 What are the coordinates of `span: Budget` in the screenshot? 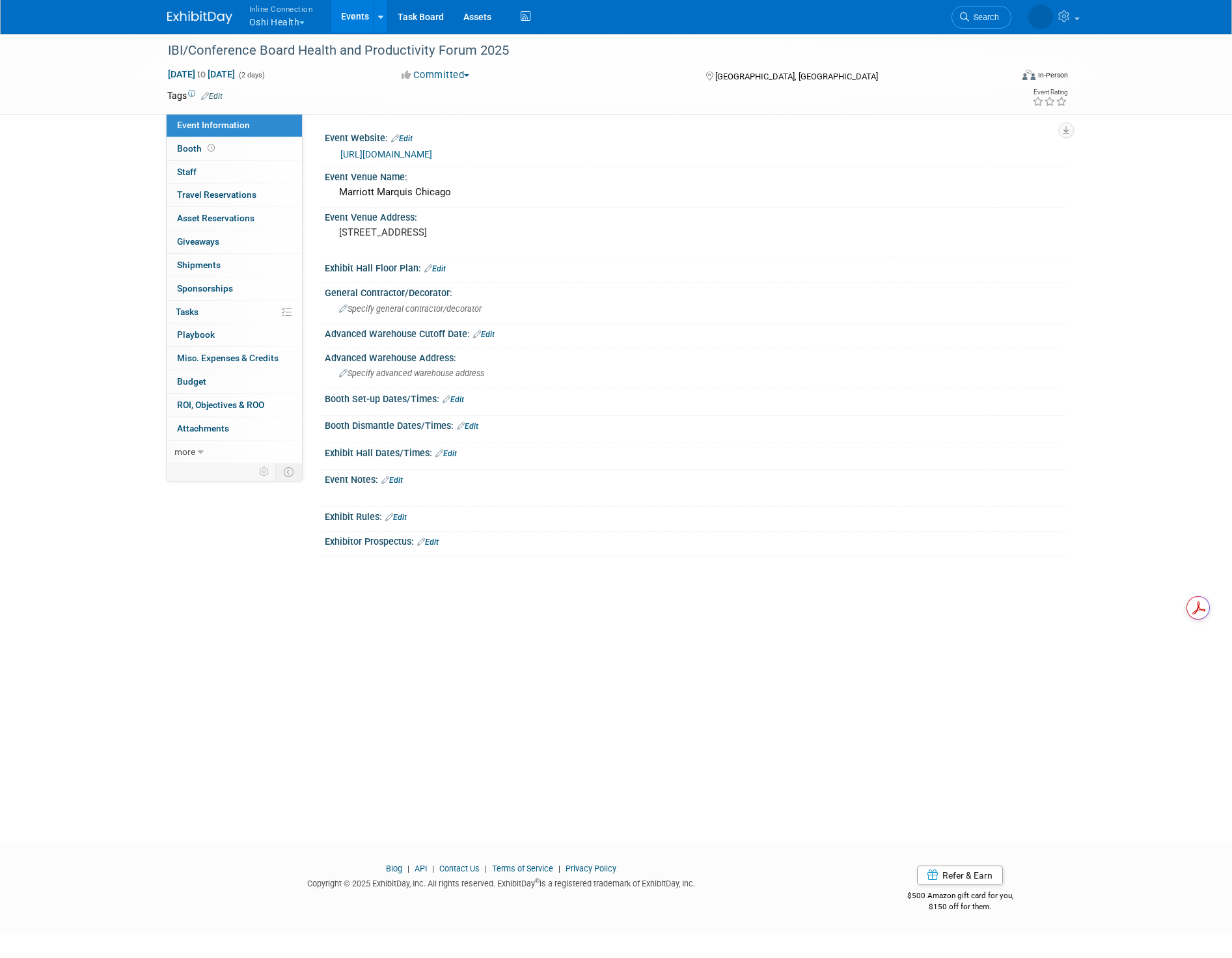 It's located at (191, 381).